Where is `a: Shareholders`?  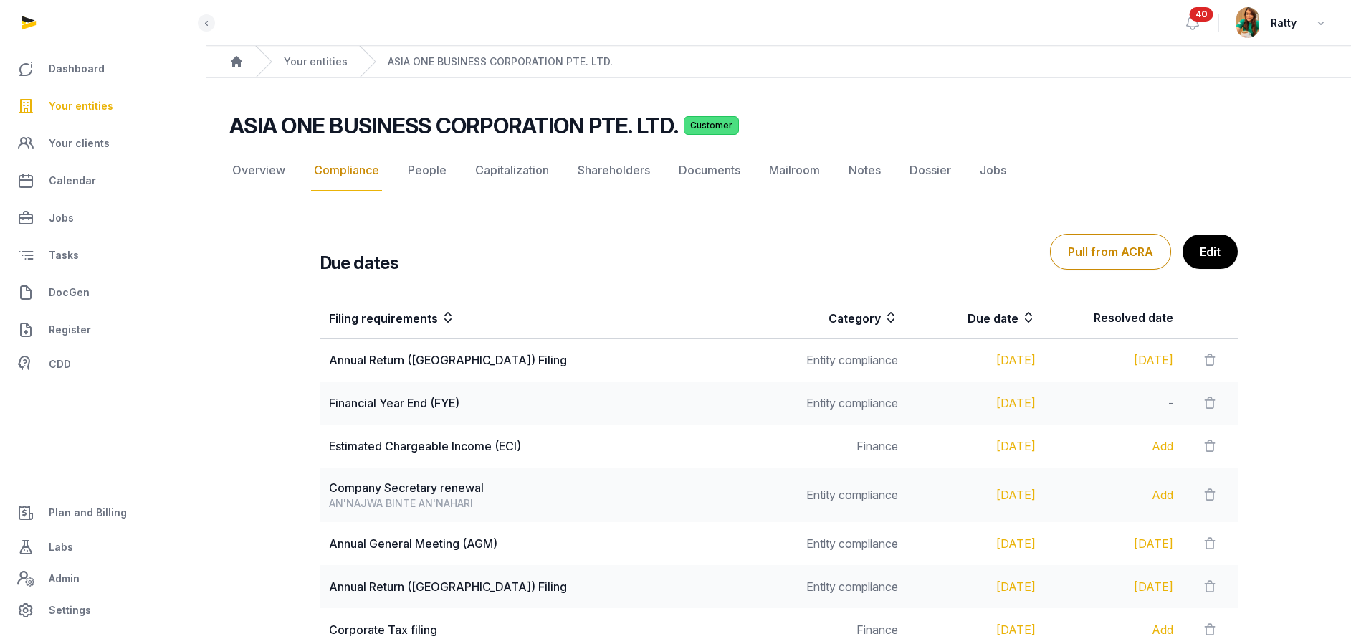
a: Shareholders is located at coordinates (614, 171).